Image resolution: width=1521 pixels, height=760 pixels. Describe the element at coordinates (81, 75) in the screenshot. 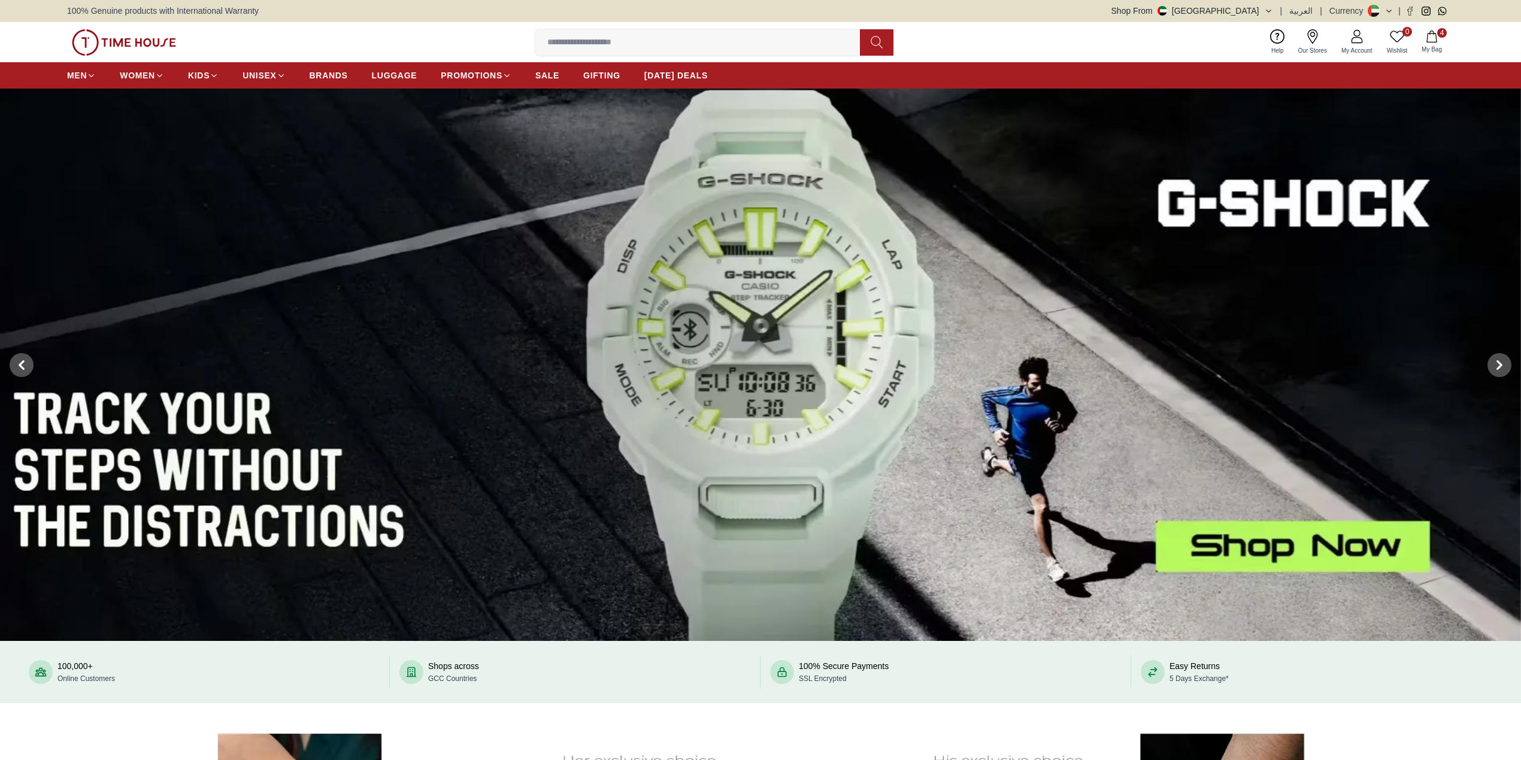

I see `a: MEN` at that location.